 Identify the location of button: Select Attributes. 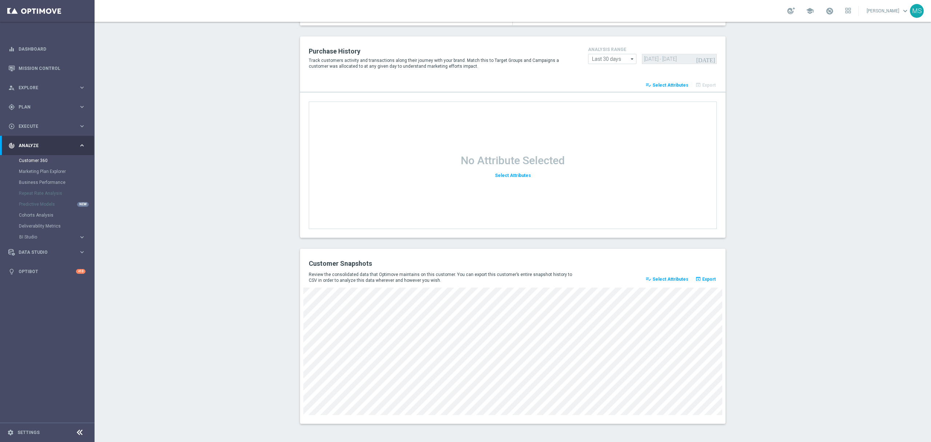
(513, 175).